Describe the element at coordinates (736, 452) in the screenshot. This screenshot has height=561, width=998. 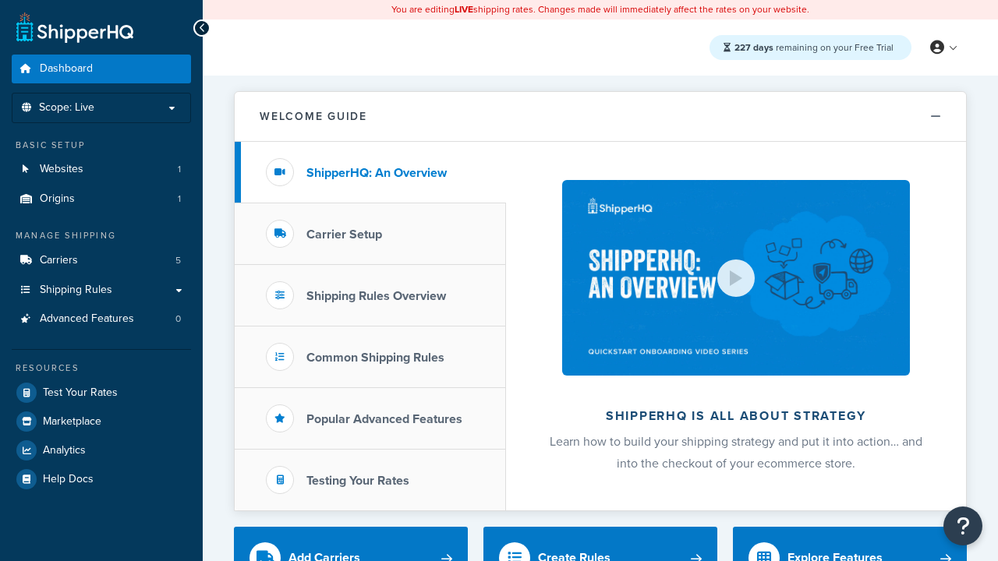
I see `span: Learn how to build your shipping strategy and put it into action… and into the checkout of your e...` at that location.